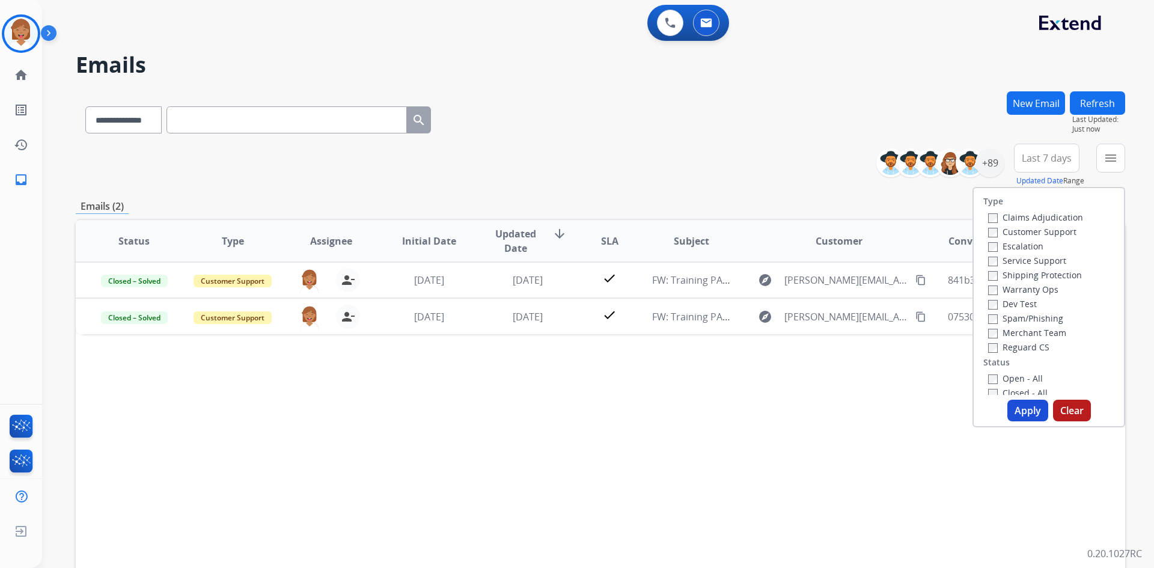 The height and width of the screenshot is (568, 1154). Describe the element at coordinates (993, 247) in the screenshot. I see `input: Escalation` at that location.